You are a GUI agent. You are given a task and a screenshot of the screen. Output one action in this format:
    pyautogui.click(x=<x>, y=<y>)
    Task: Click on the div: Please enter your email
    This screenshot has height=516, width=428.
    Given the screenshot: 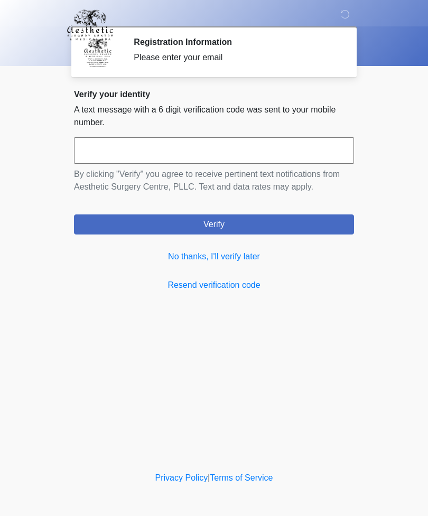 What is the action you would take?
    pyautogui.click(x=236, y=58)
    